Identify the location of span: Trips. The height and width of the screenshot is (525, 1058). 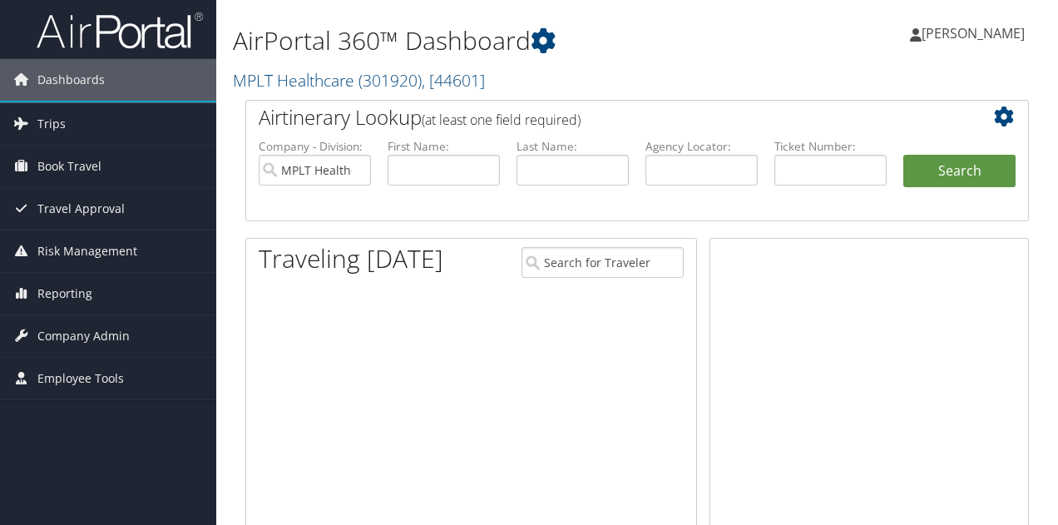
(52, 124).